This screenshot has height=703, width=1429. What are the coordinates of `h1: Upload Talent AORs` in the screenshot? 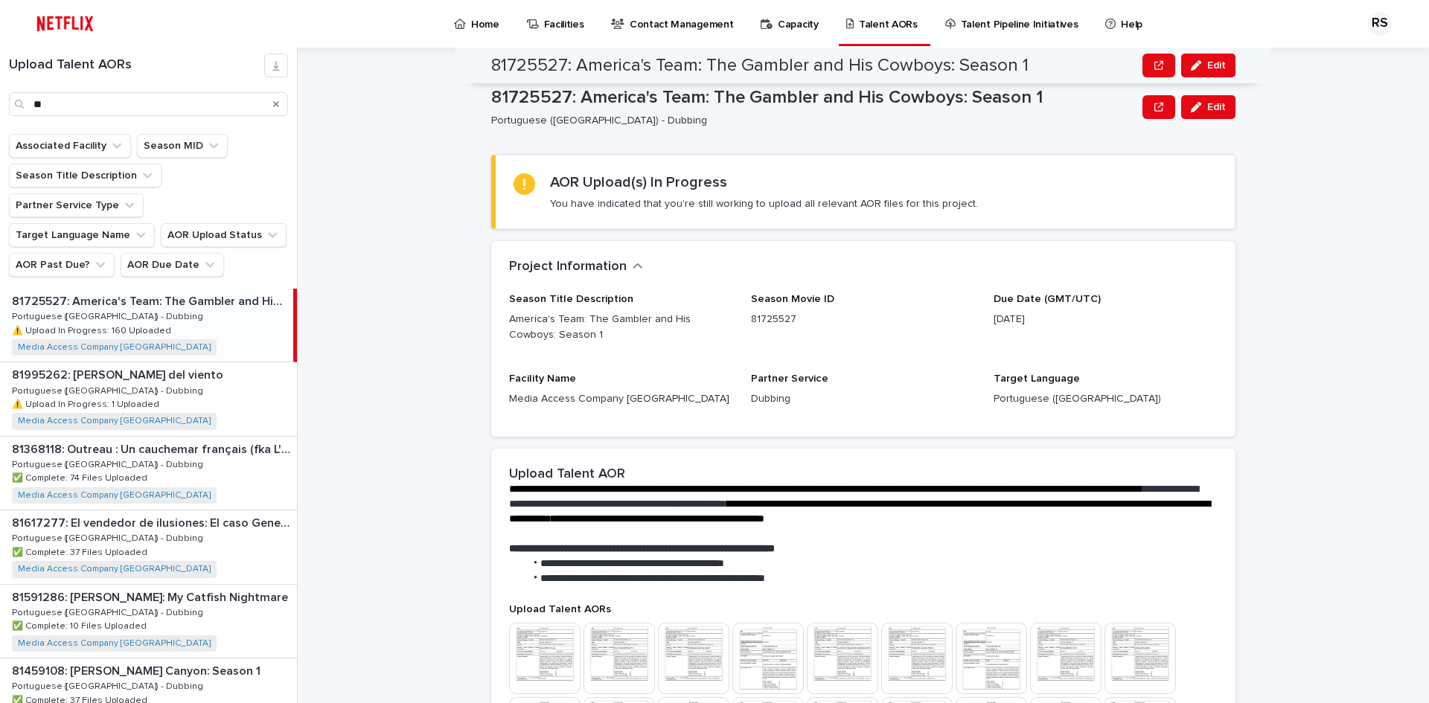 It's located at (136, 65).